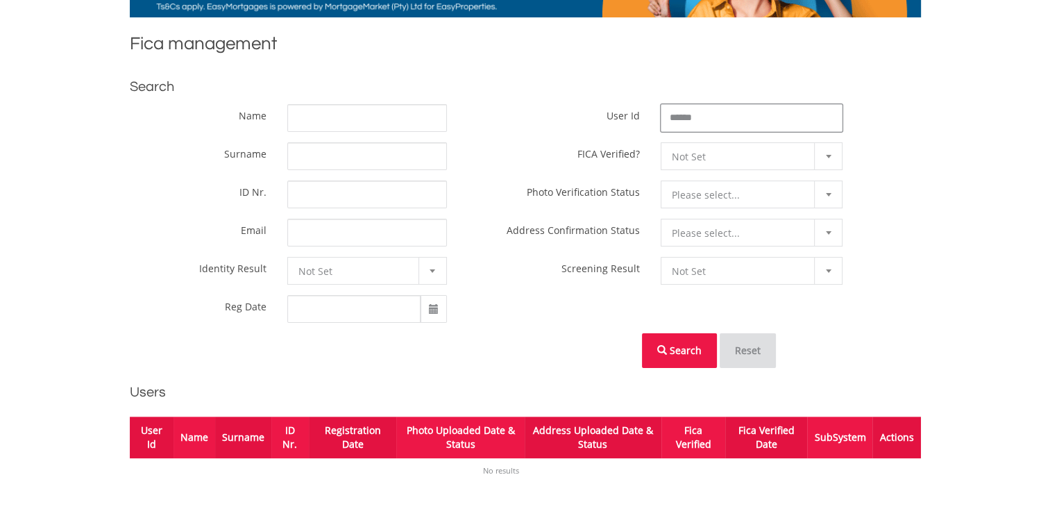 This screenshot has width=1050, height=518. Describe the element at coordinates (840, 437) in the screenshot. I see `th: SubSystem` at that location.